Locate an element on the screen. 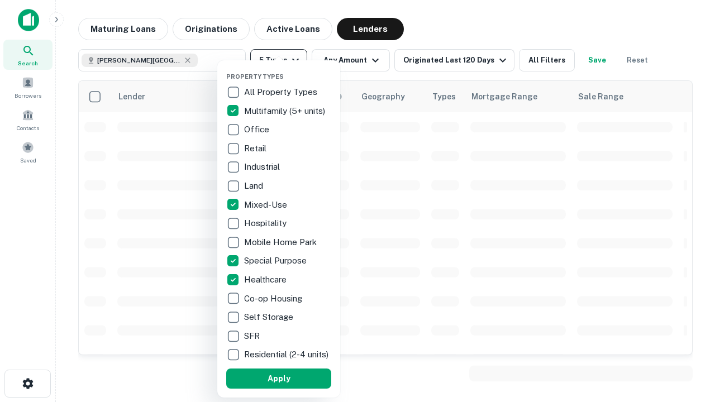 This screenshot has height=402, width=715. p: Office is located at coordinates (258, 130).